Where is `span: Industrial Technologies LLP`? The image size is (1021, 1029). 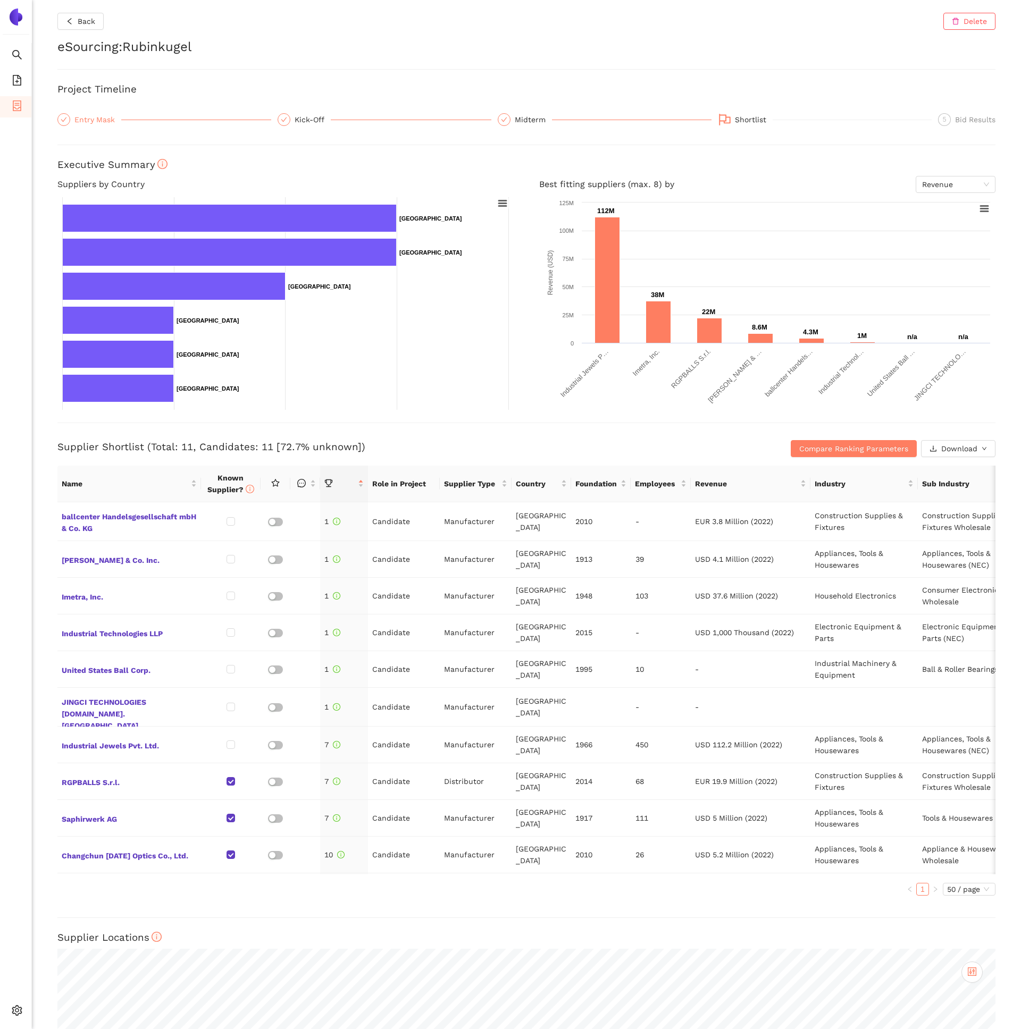
span: Industrial Technologies LLP is located at coordinates (129, 633).